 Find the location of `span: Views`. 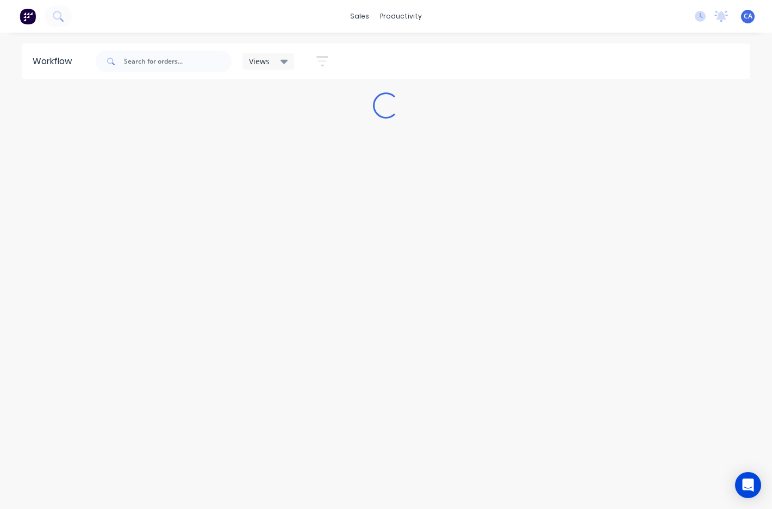

span: Views is located at coordinates (259, 61).